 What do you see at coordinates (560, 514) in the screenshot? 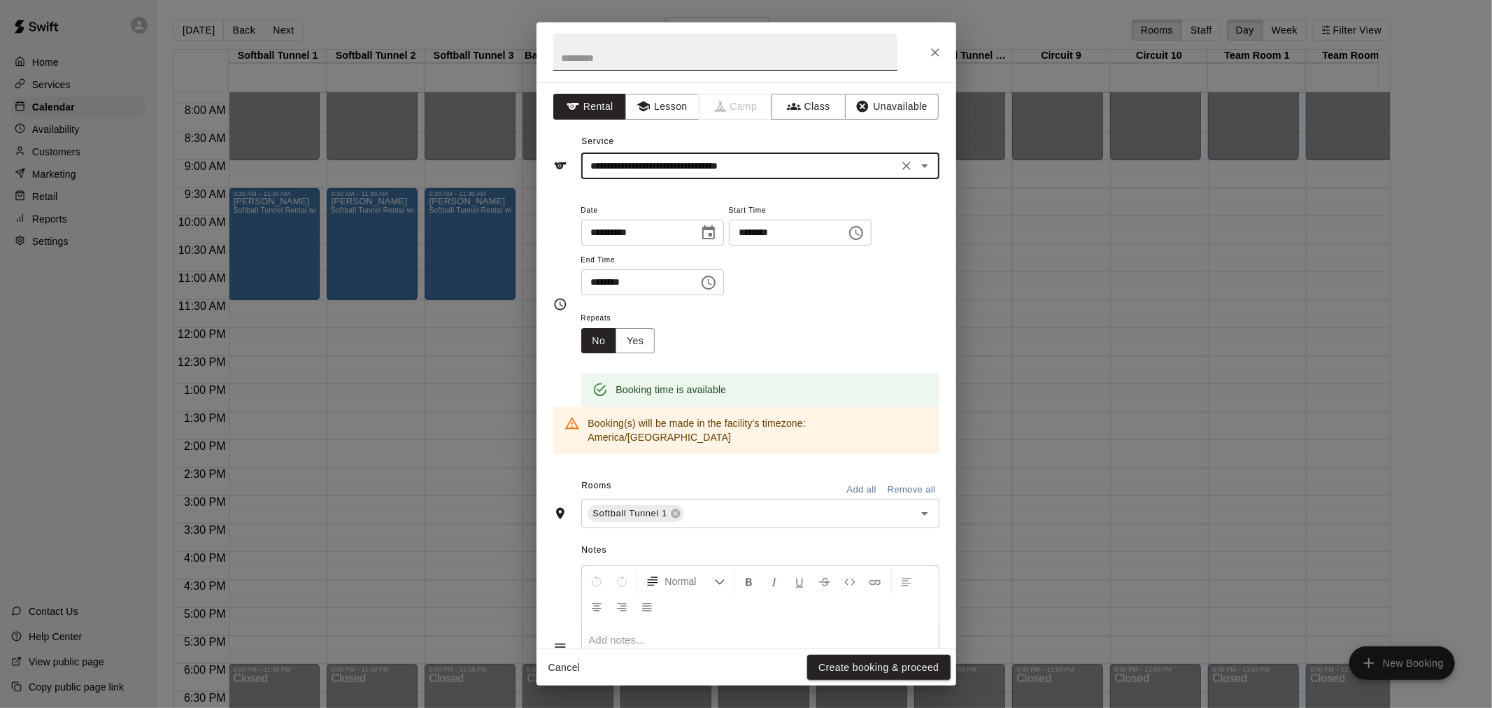
I see `svg: Rooms` at bounding box center [560, 514].